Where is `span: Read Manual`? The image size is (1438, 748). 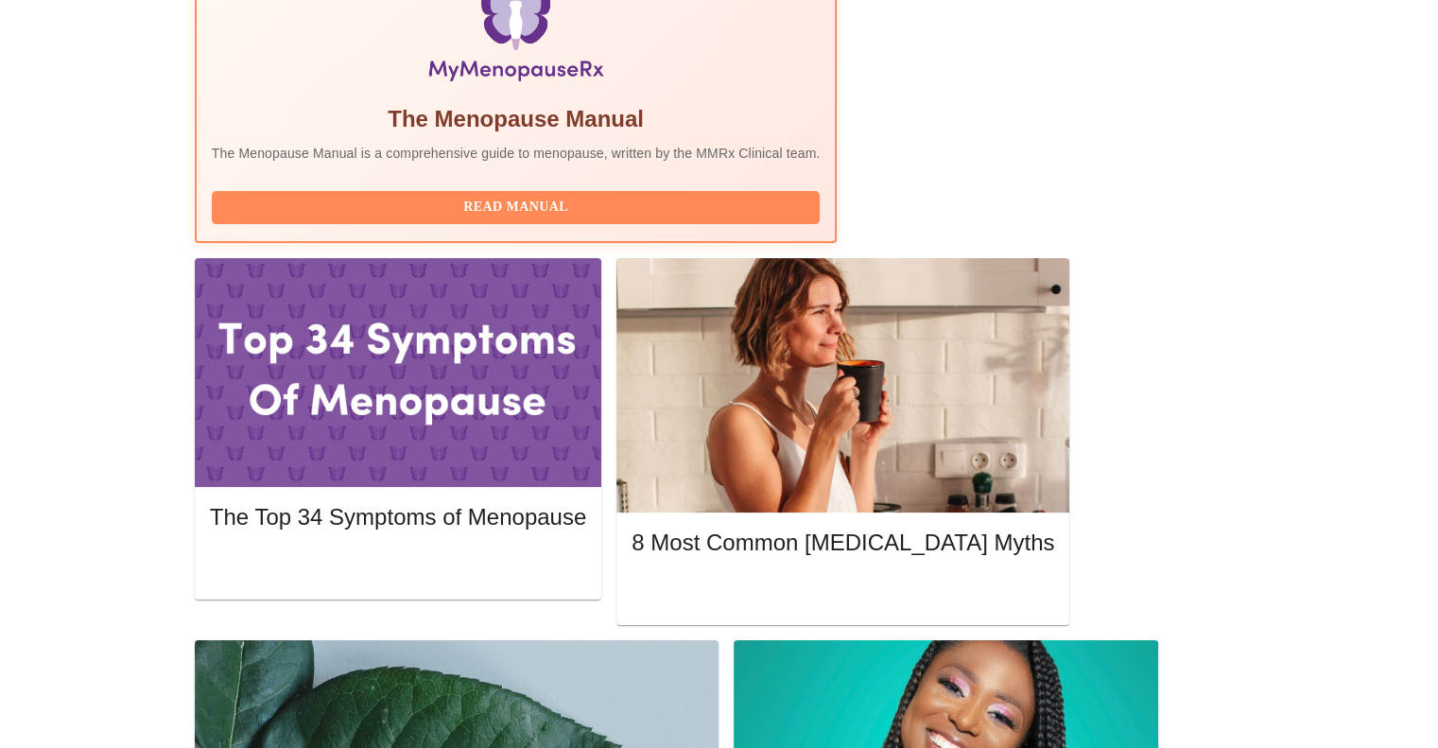 span: Read Manual is located at coordinates (516, 207).